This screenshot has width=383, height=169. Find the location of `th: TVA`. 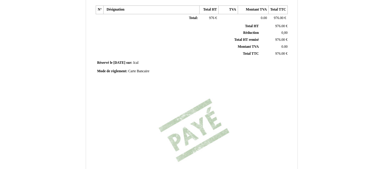

th: TVA is located at coordinates (228, 10).